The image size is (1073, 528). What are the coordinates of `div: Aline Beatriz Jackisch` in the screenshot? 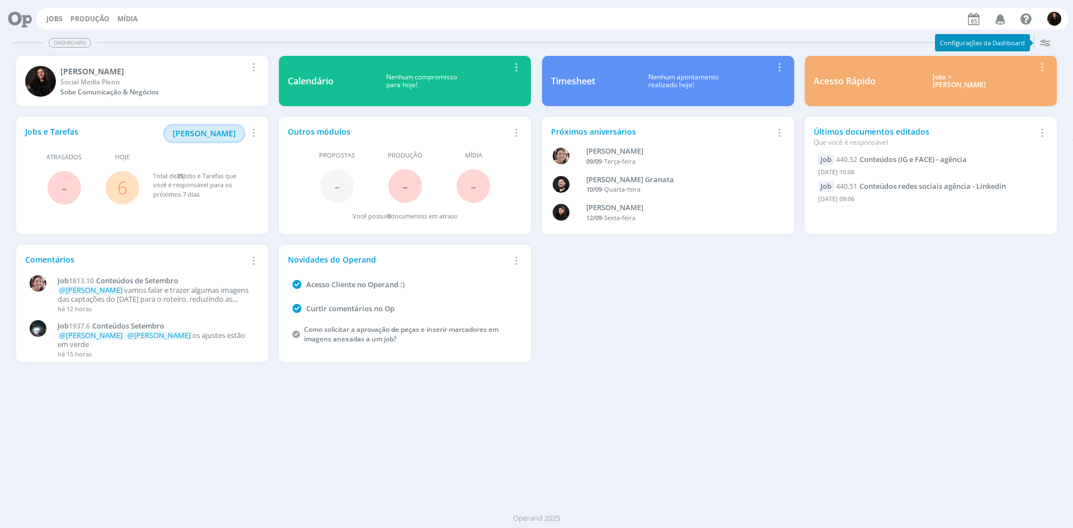 It's located at (677, 151).